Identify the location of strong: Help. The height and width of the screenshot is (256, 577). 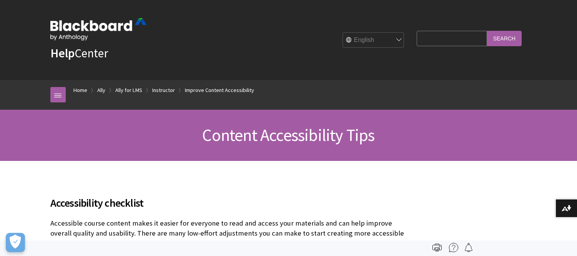
(62, 53).